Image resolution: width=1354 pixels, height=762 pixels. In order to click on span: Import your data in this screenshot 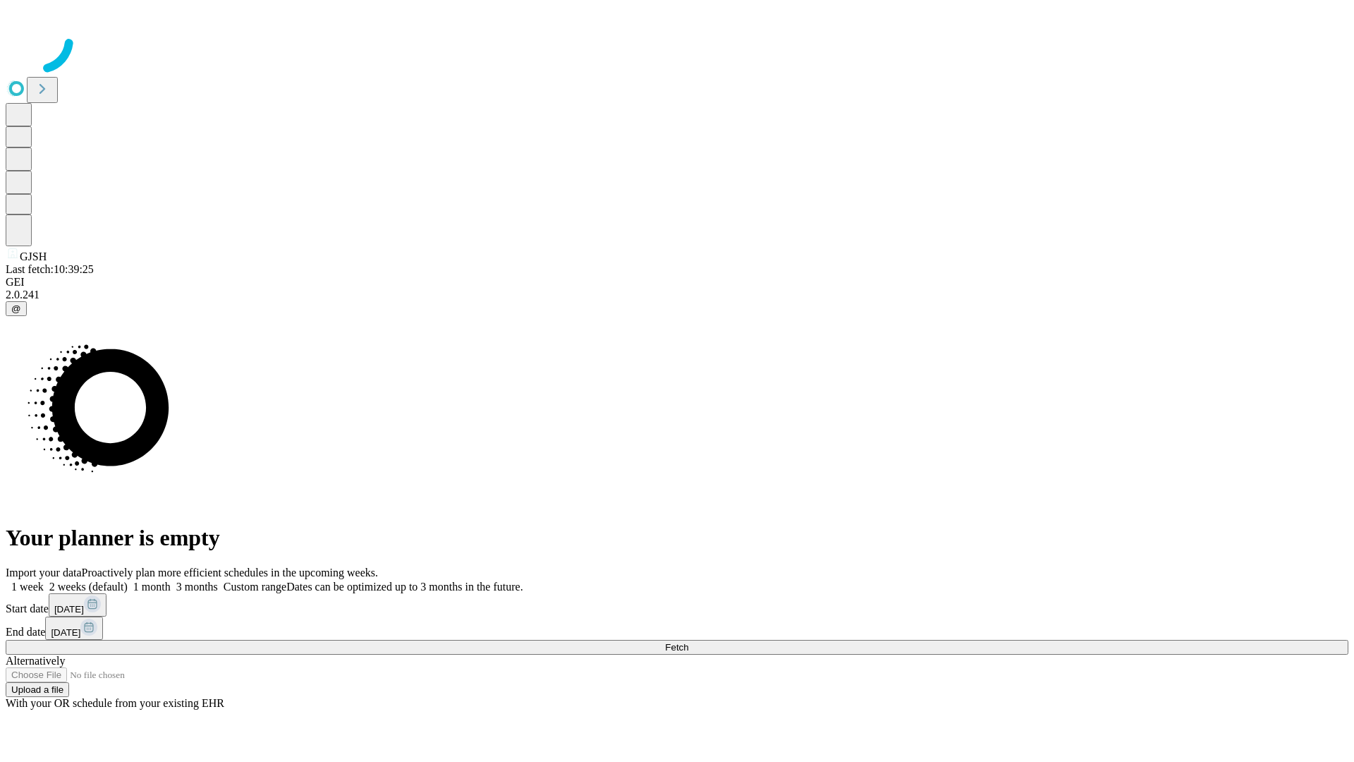, I will do `click(44, 572)`.